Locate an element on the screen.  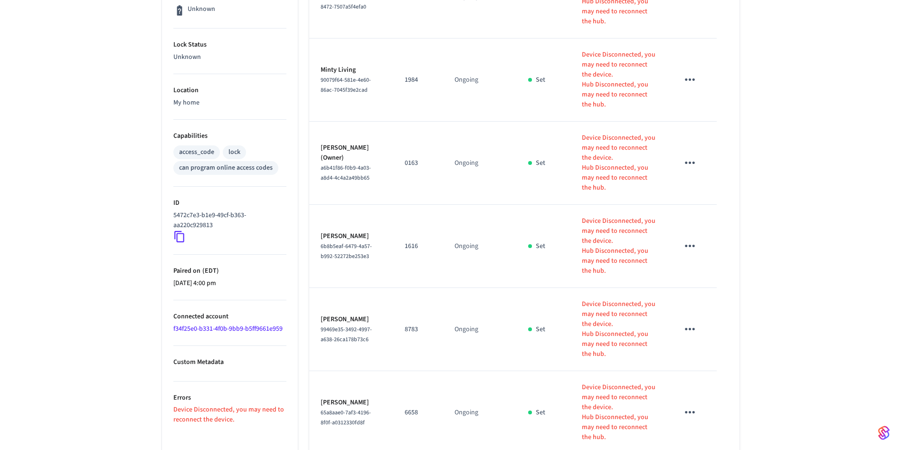
p: 0163 is located at coordinates (418, 163).